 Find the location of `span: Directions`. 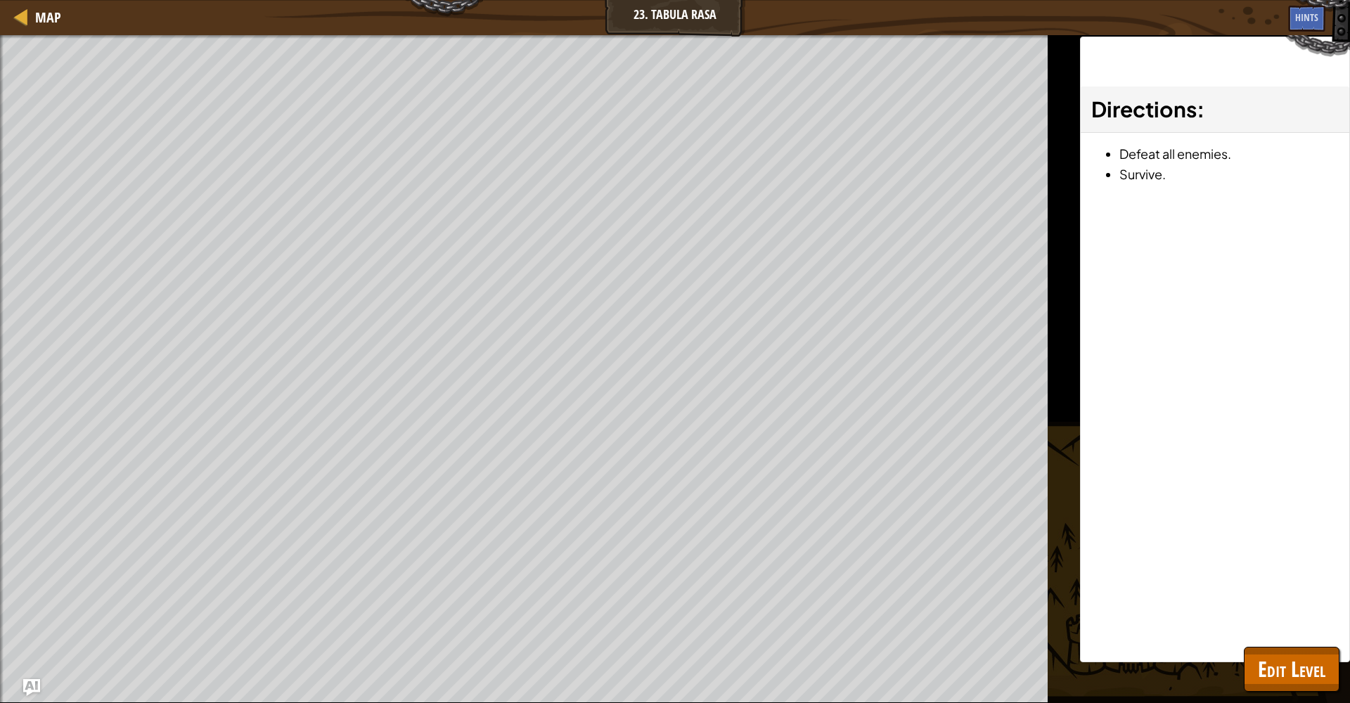

span: Directions is located at coordinates (1144, 109).